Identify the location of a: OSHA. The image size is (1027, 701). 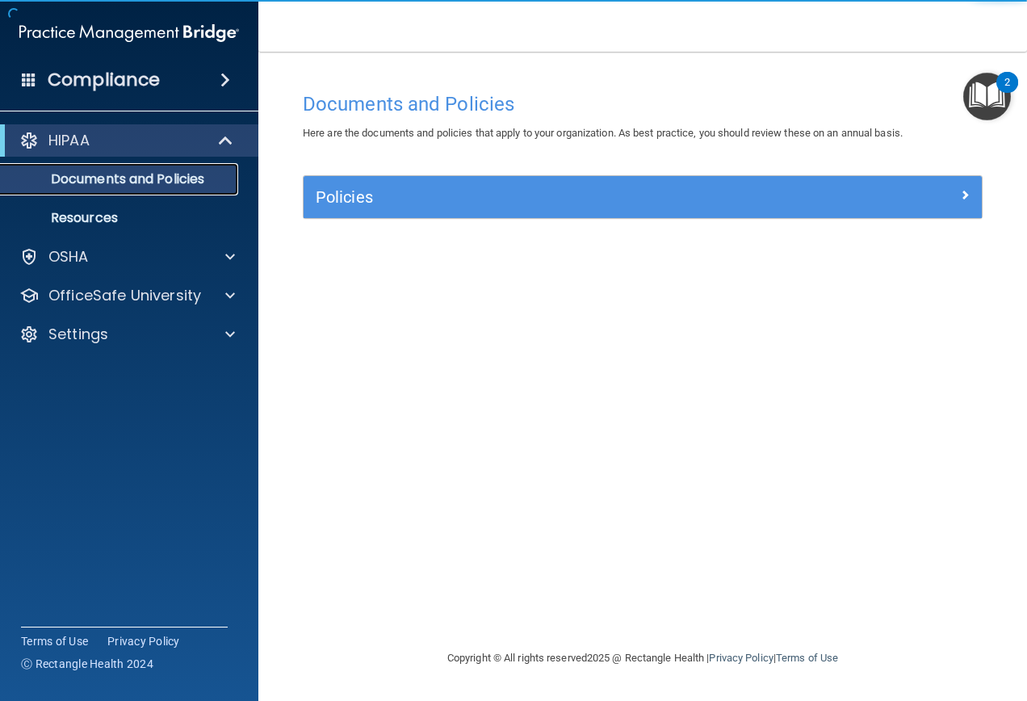
(127, 257).